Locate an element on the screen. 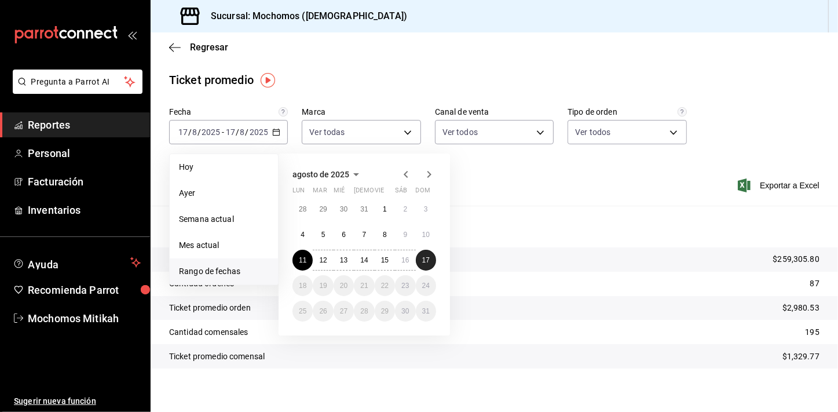  button: 20 de agosto de 2025 is located at coordinates (343, 285).